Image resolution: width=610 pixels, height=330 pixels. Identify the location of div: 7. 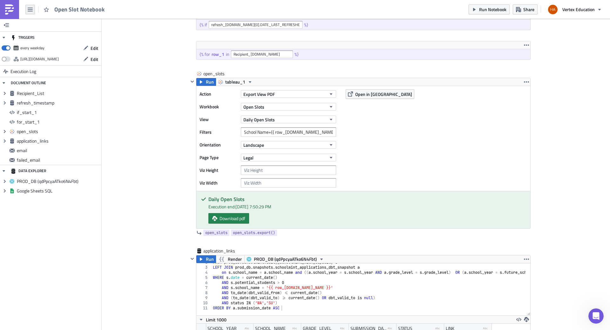
(204, 288).